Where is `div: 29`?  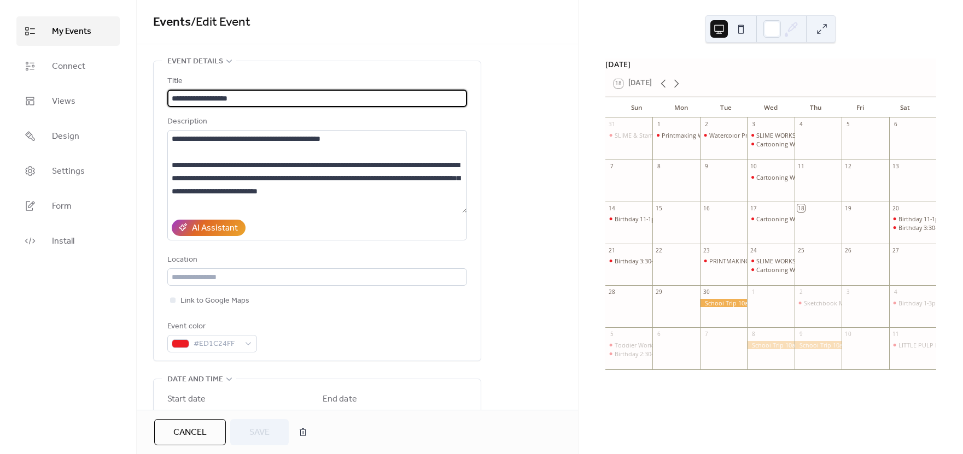
div: 29 is located at coordinates (659, 292).